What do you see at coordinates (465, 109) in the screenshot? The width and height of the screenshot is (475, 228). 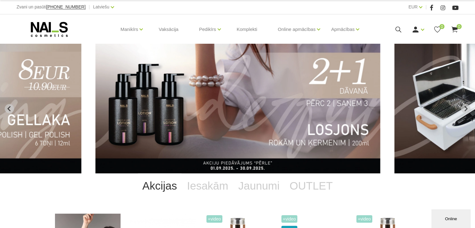 I see `button: Next slide` at bounding box center [465, 109].